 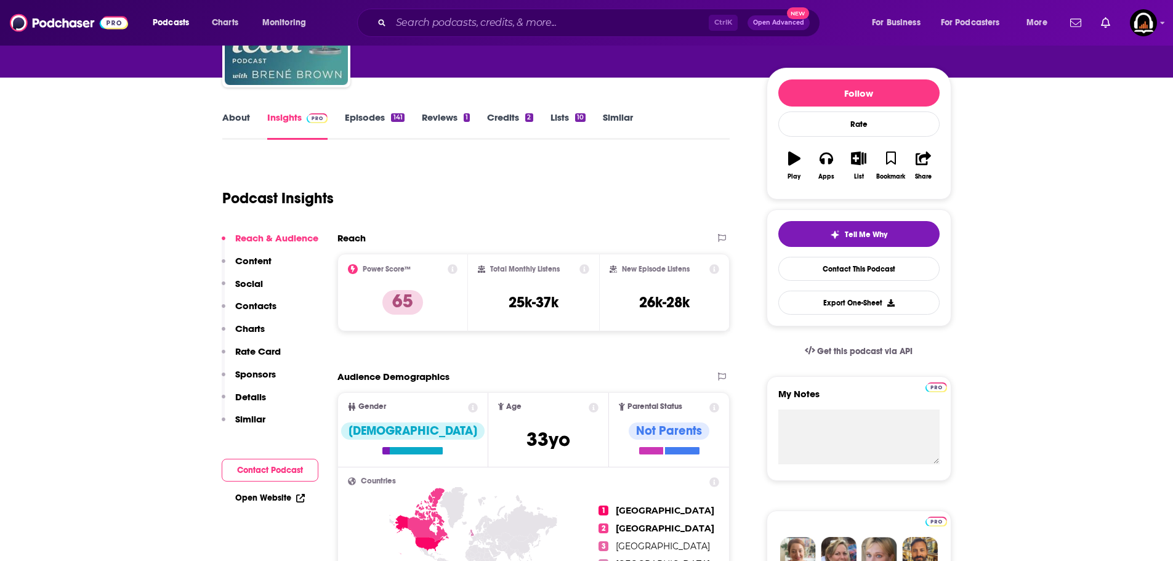 I want to click on h2: Reach, so click(x=352, y=238).